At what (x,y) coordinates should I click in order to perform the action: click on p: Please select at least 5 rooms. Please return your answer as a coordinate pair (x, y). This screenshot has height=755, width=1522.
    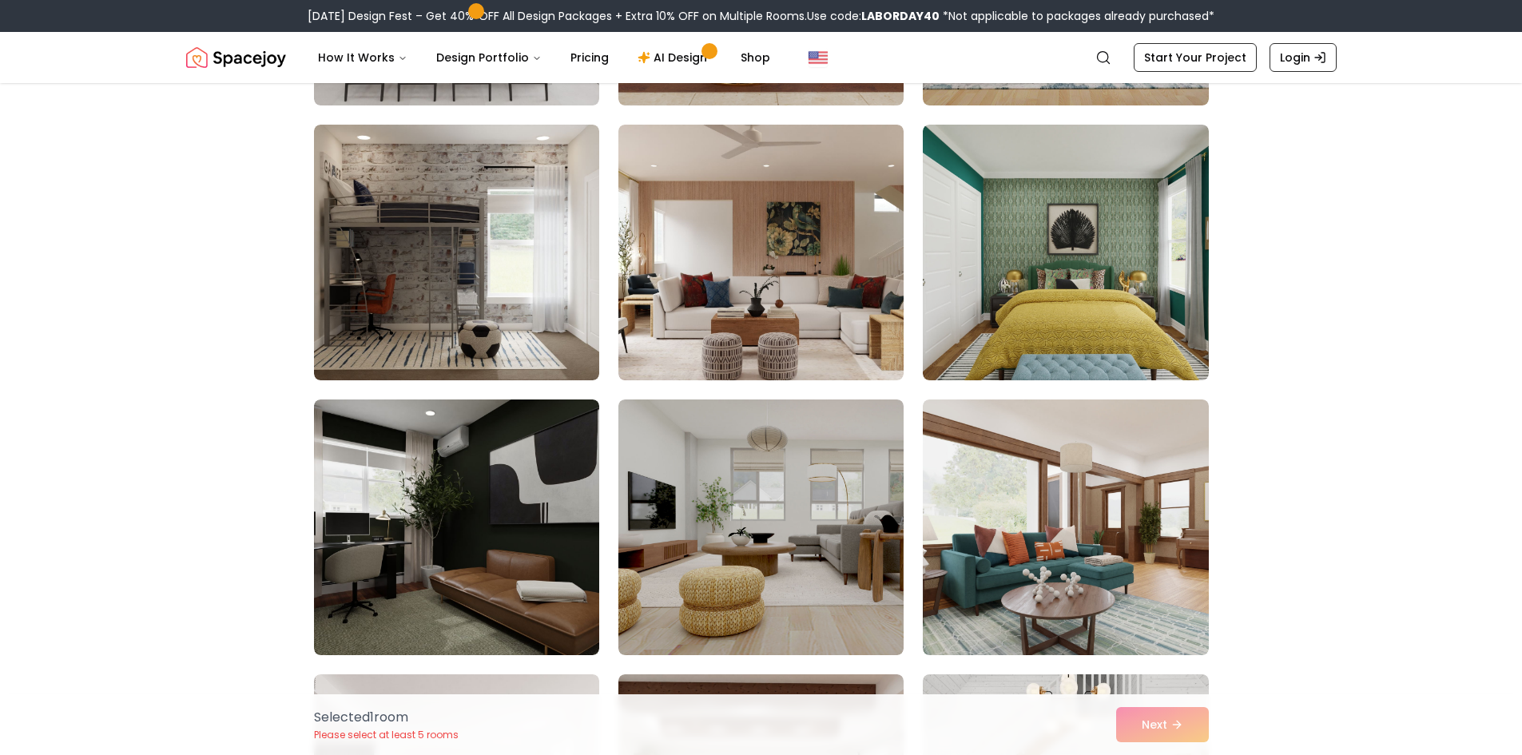
    Looking at the image, I should click on (386, 735).